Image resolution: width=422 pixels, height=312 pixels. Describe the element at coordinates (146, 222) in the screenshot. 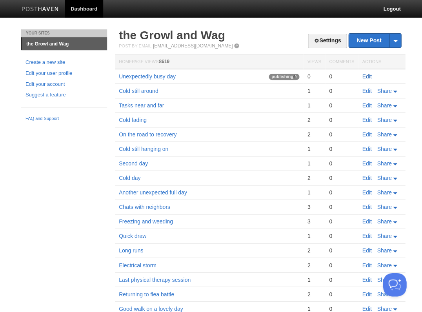

I see `a: Freezing and weeding` at that location.